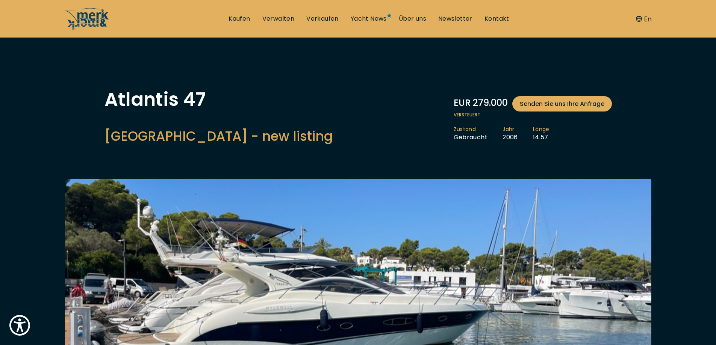  I want to click on a: Verkaufen, so click(322, 19).